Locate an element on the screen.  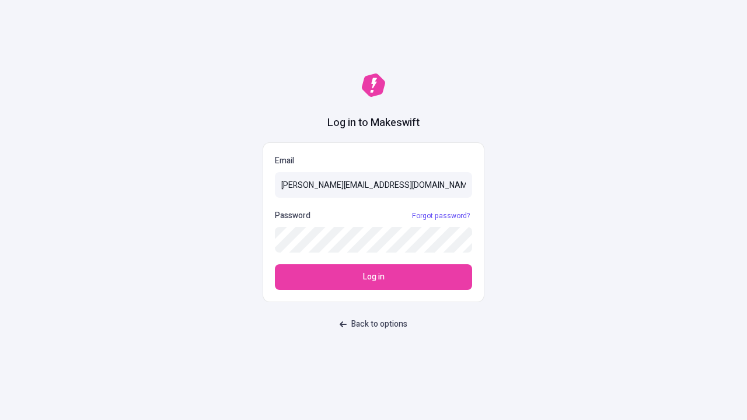
h1: Log in to Makeswift is located at coordinates (374, 123).